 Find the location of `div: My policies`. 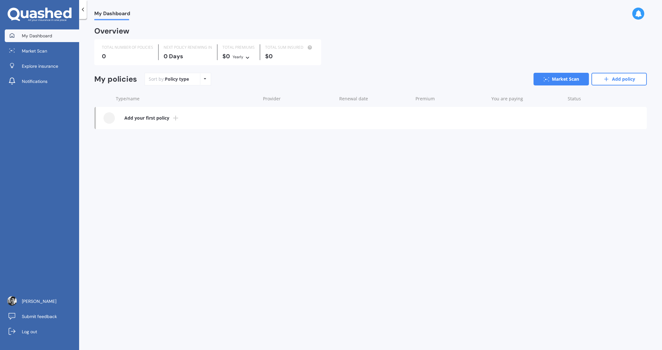

div: My policies is located at coordinates (115, 79).